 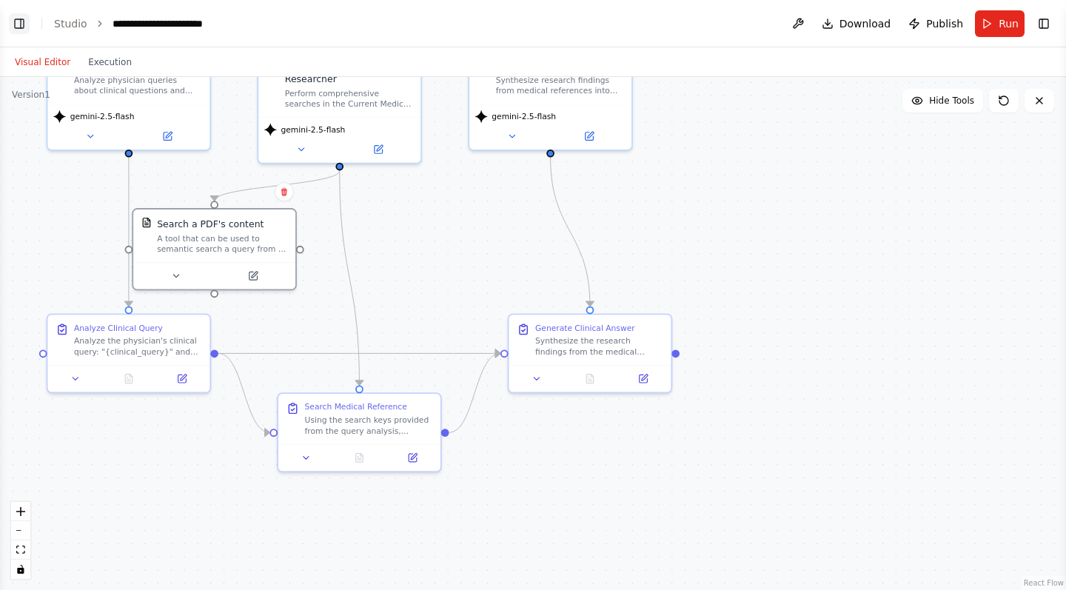 I want to click on button: zoom in, so click(x=21, y=511).